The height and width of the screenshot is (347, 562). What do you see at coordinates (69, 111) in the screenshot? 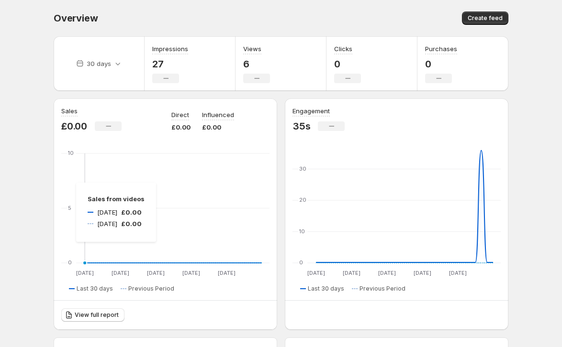
I see `h3: Sales` at bounding box center [69, 111].